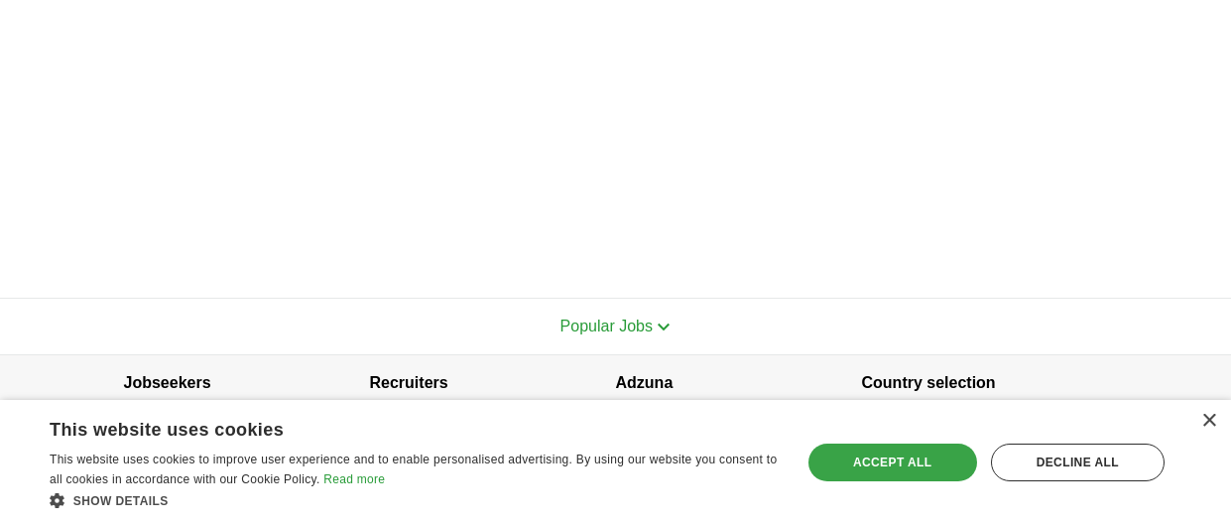  Describe the element at coordinates (1208, 420) in the screenshot. I see `div: Close` at that location.